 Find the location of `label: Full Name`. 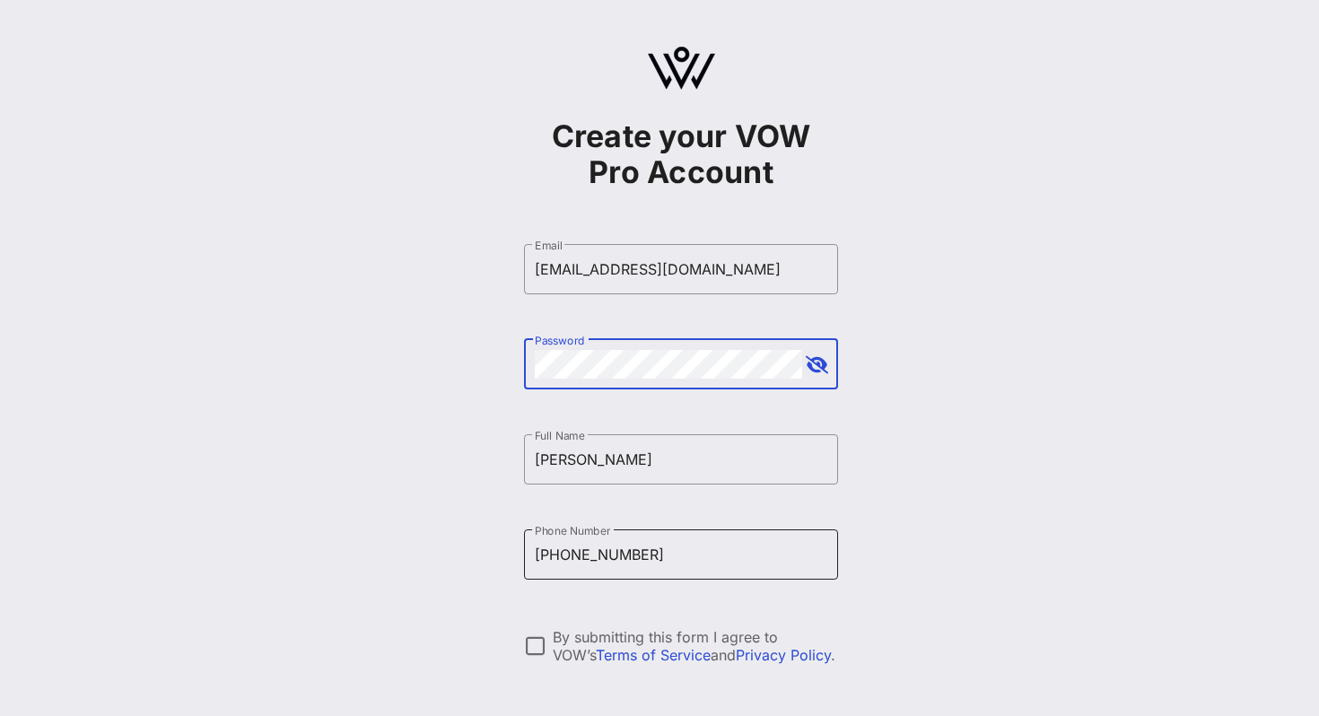

label: Full Name is located at coordinates (560, 435).